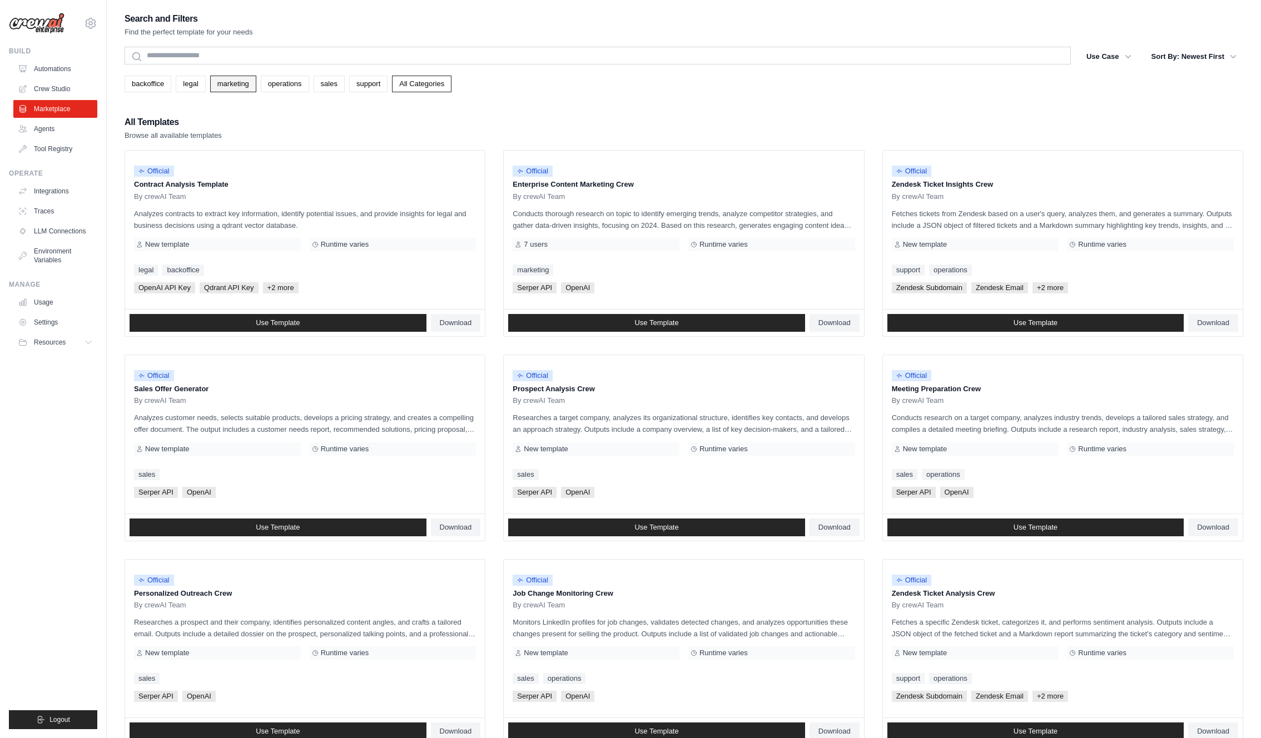  I want to click on a: Environment Variables, so click(55, 256).